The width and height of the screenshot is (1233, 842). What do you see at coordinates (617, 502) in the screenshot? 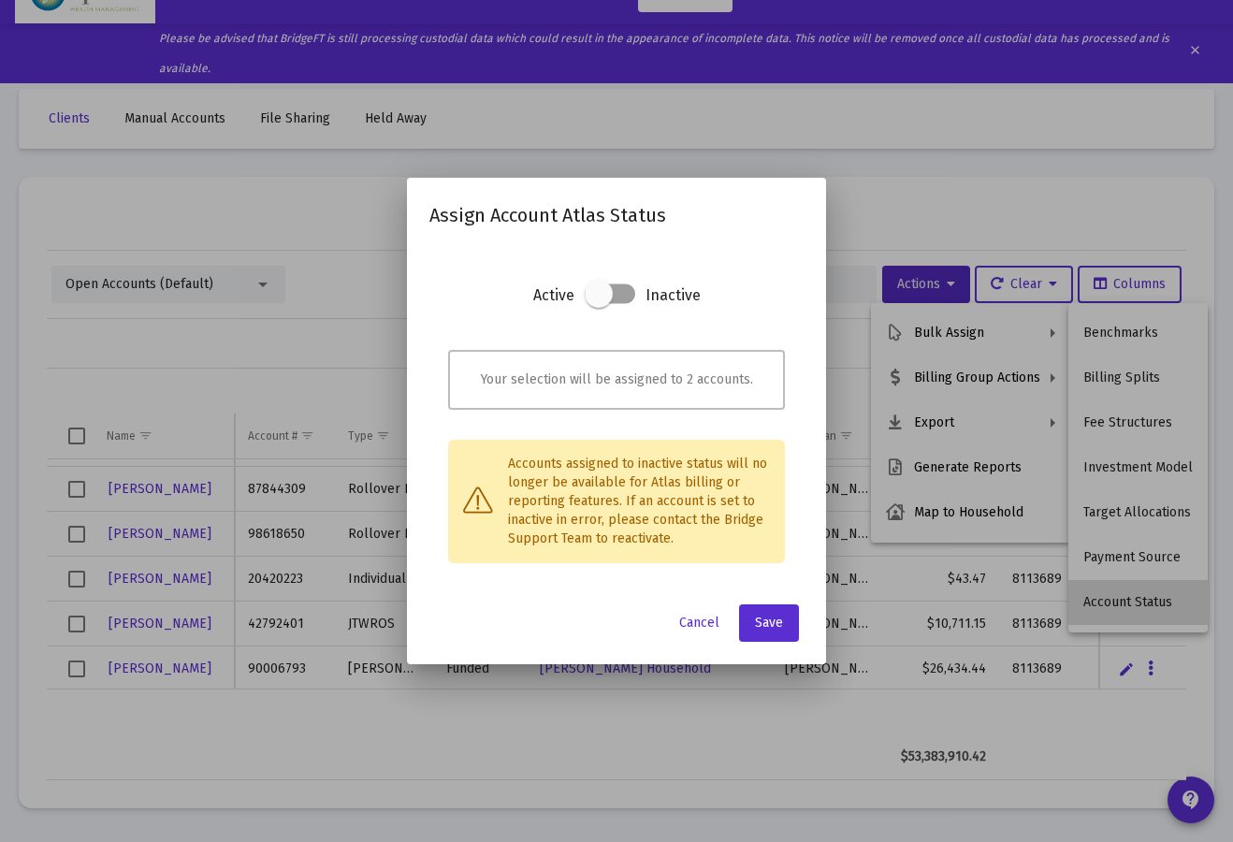
I see `div: Accounts assigned to inactive status will no longer be available for Atlas billing or reporting f...` at bounding box center [617, 502].